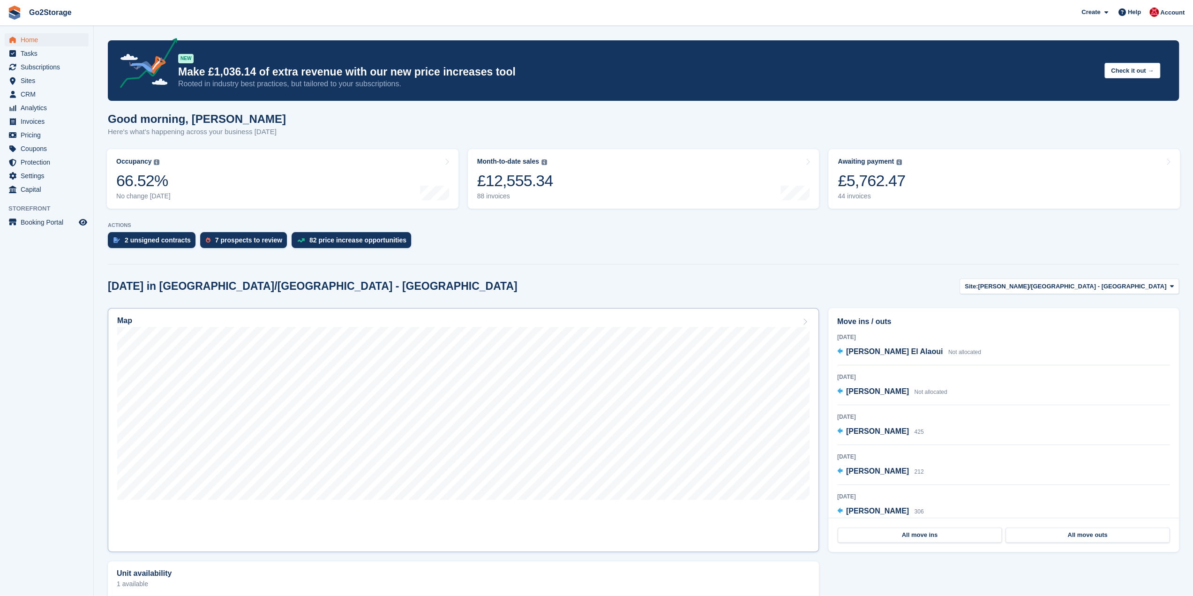 This screenshot has width=1193, height=596. Describe the element at coordinates (644, 179) in the screenshot. I see `a: Month-to-date sales £12,555.34 88 invoices` at that location.